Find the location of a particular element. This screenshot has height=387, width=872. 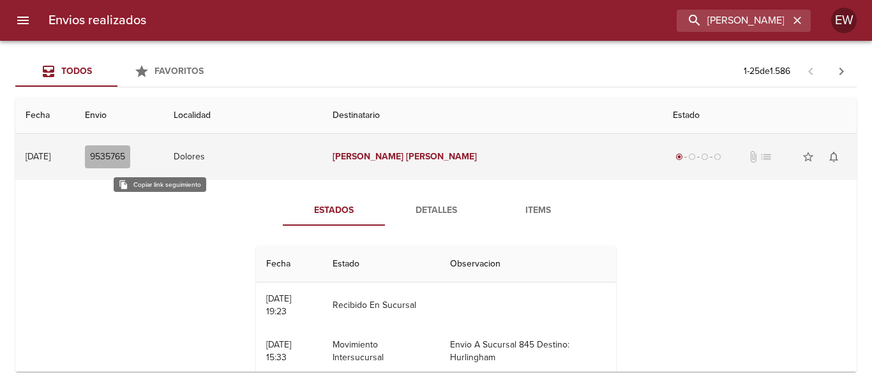

button: Activar notificaciones is located at coordinates (834, 157).